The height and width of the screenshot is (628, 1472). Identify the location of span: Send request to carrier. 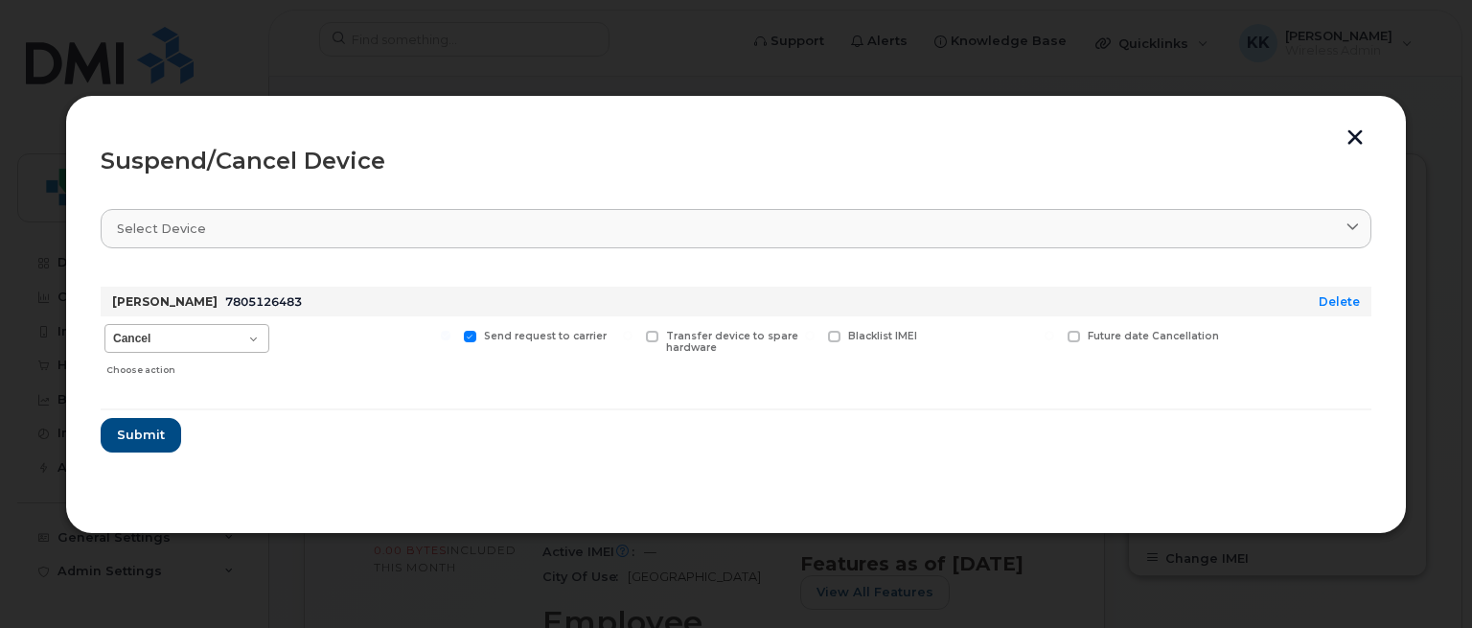
(545, 336).